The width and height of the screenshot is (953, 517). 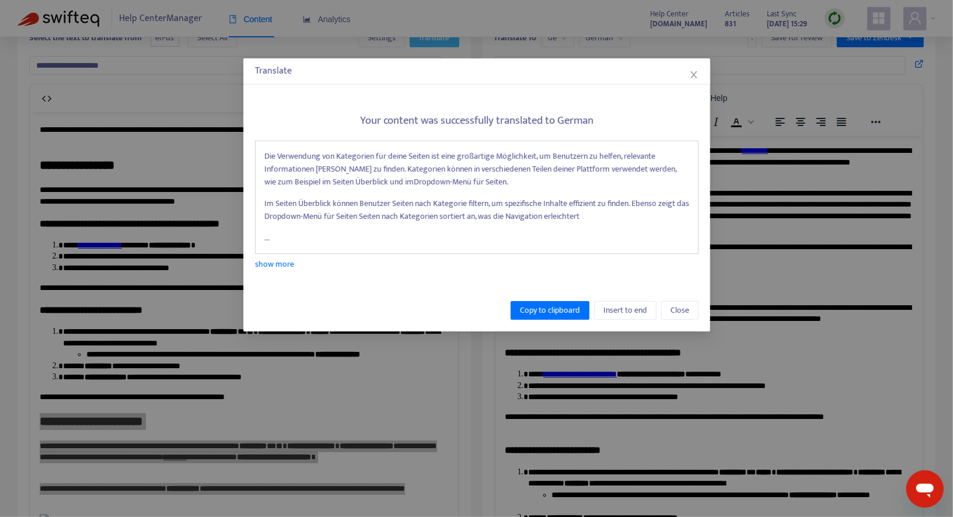 I want to click on span: close, so click(x=694, y=75).